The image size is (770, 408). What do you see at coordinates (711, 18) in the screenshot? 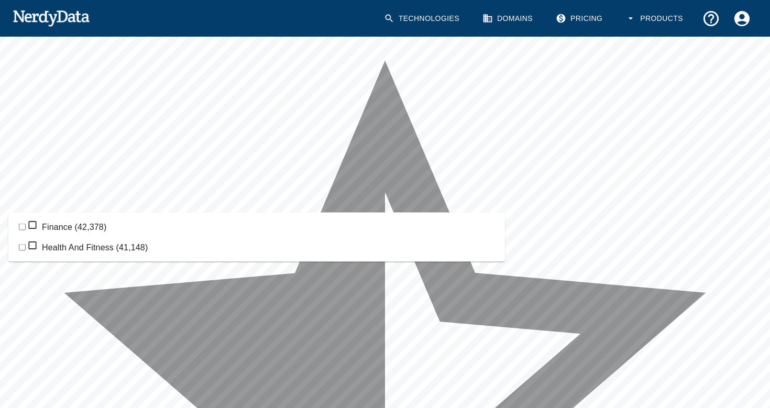
I see `button: Support and Documentation` at bounding box center [711, 18].